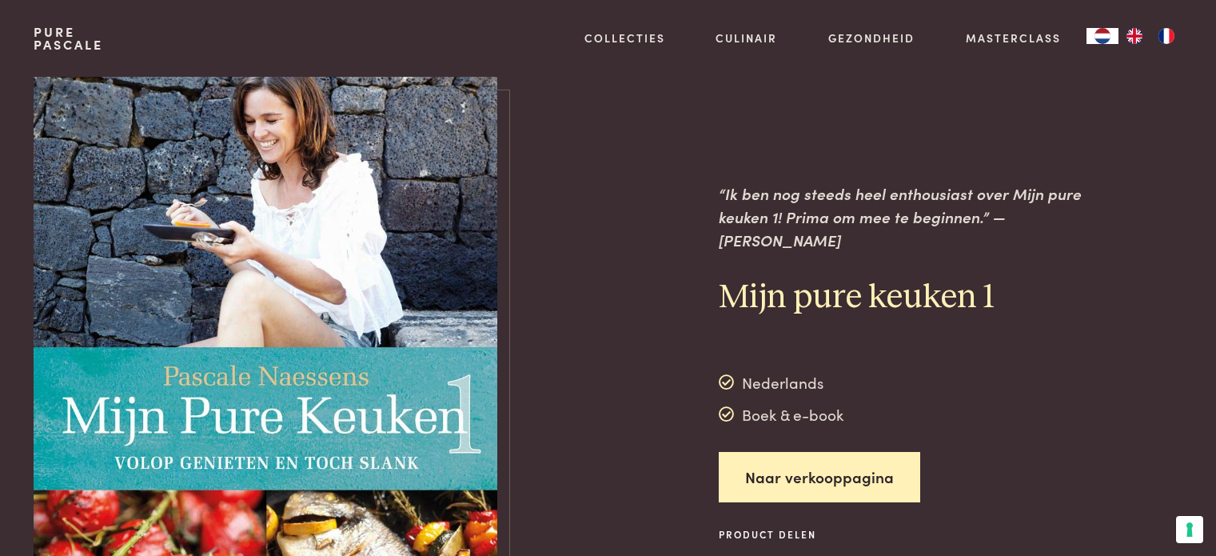 Image resolution: width=1216 pixels, height=556 pixels. What do you see at coordinates (624, 38) in the screenshot?
I see `a: Collecties` at bounding box center [624, 38].